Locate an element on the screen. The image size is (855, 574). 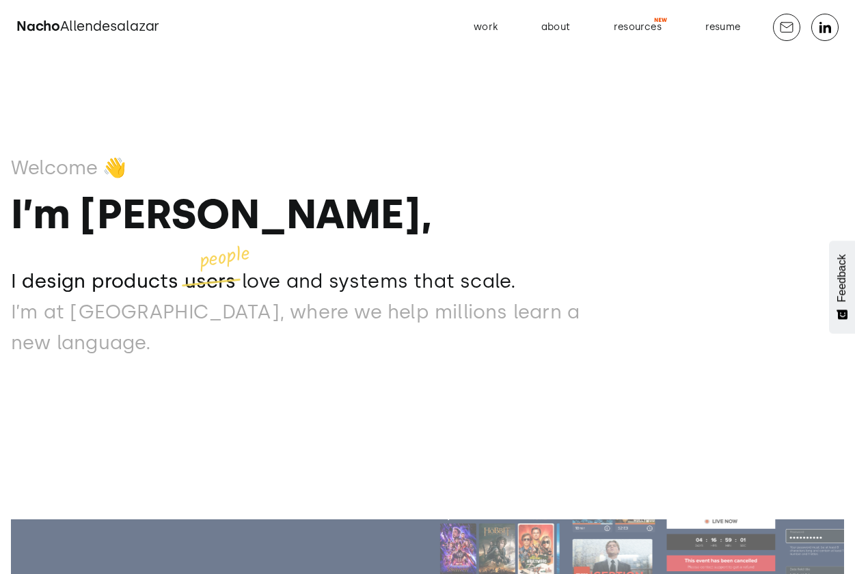
p: Welcome is located at coordinates (54, 168).